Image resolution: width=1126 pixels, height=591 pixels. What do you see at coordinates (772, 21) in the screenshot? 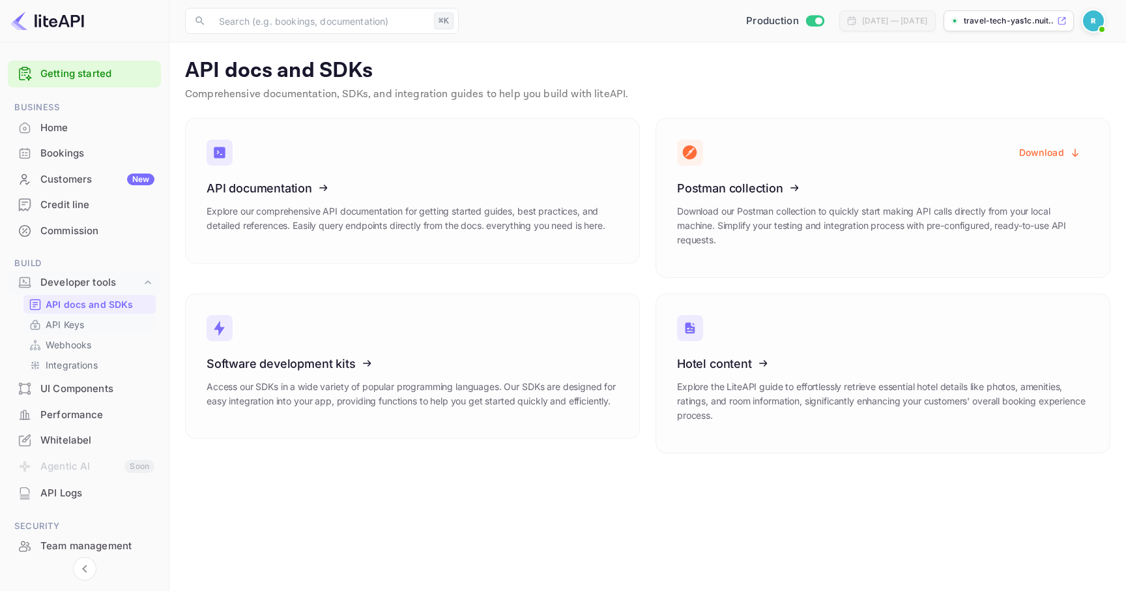
I see `span: Production` at bounding box center [772, 21].